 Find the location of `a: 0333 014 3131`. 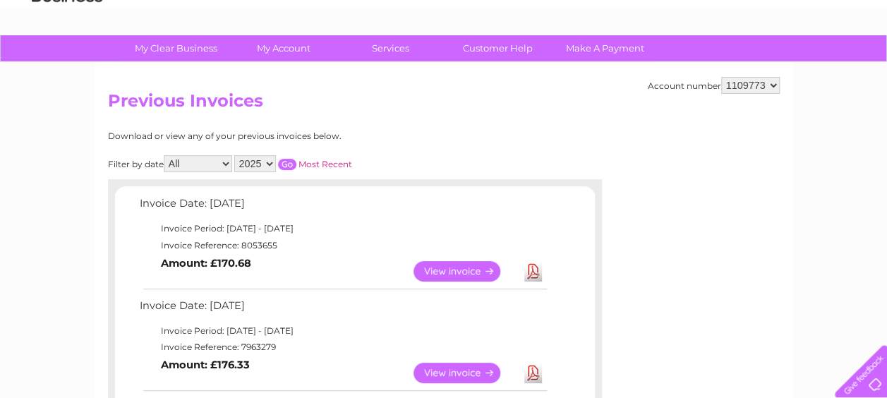

a: 0333 014 3131 is located at coordinates (670, 16).